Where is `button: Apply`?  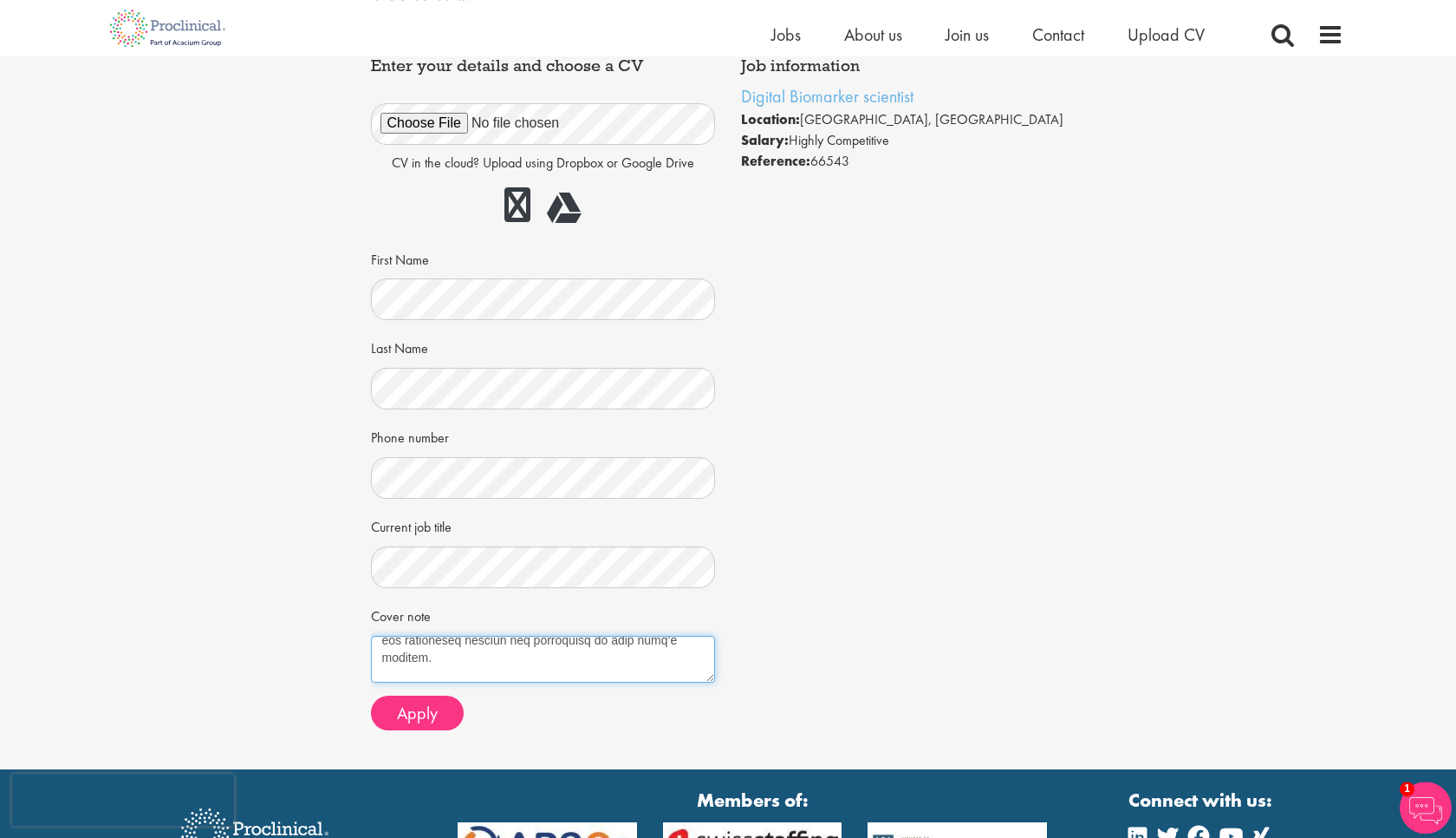
button: Apply is located at coordinates (417, 713).